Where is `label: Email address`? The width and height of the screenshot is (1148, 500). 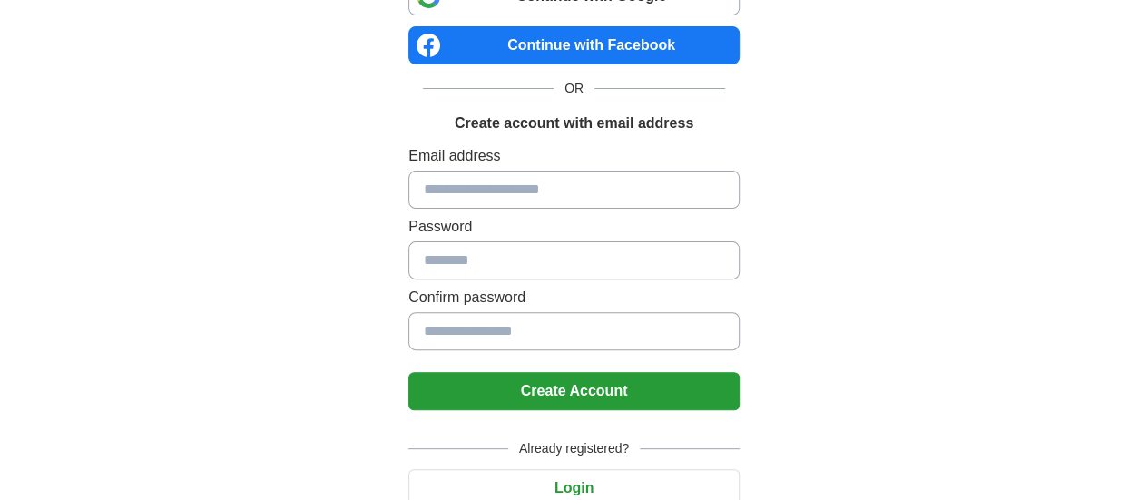
label: Email address is located at coordinates (573, 156).